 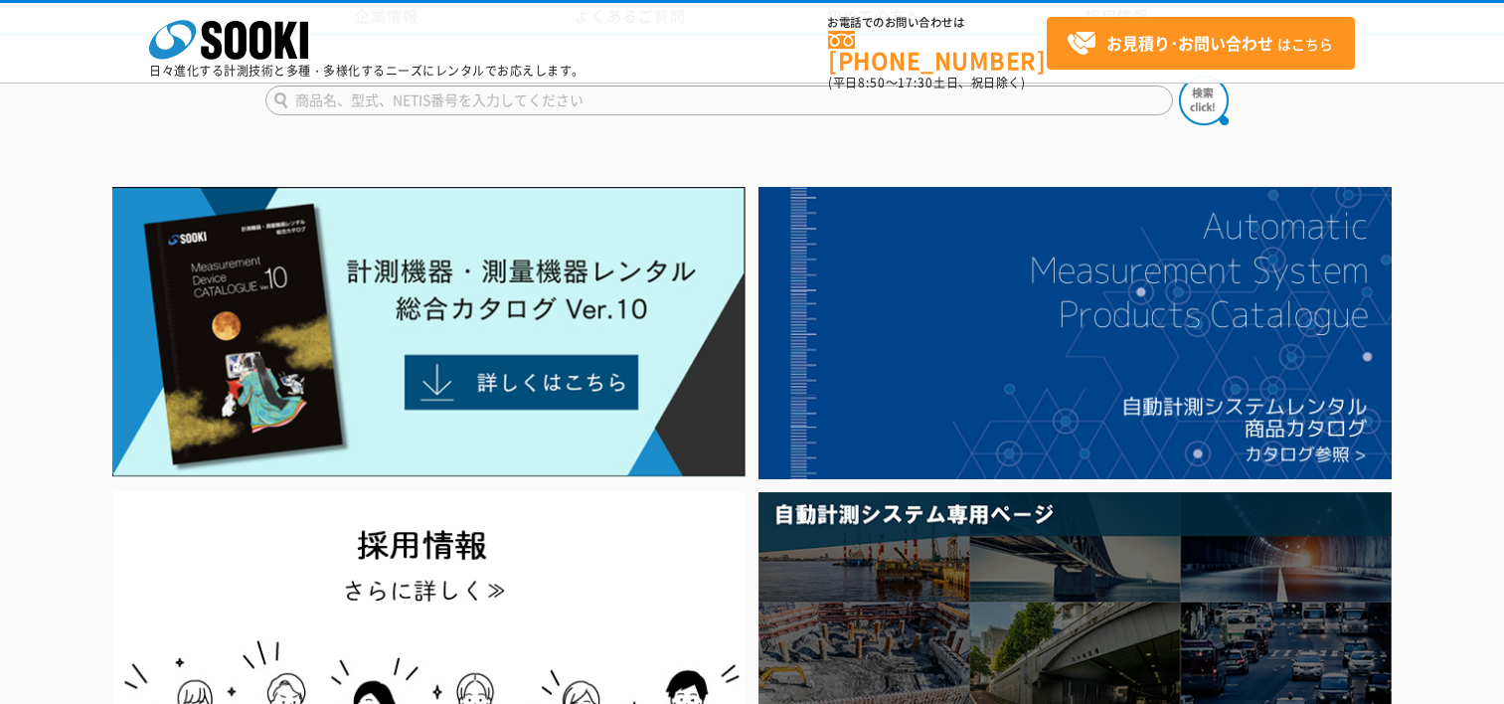 I want to click on span: お電話でのお問い合わせは, so click(x=938, y=23).